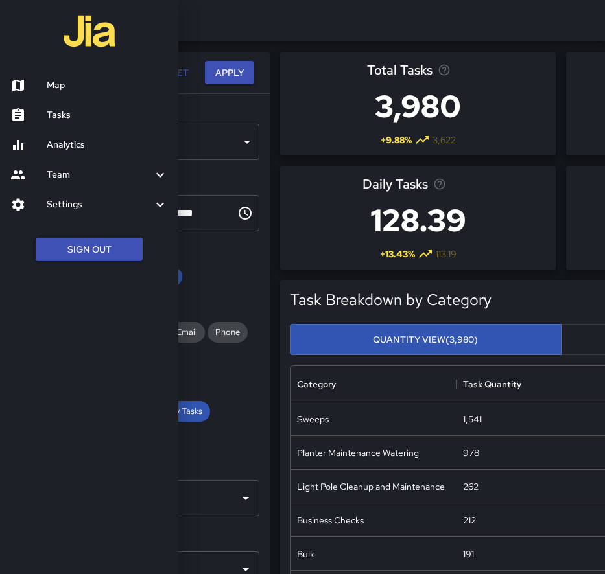 The height and width of the screenshot is (574, 605). I want to click on img: jia-logo, so click(89, 31).